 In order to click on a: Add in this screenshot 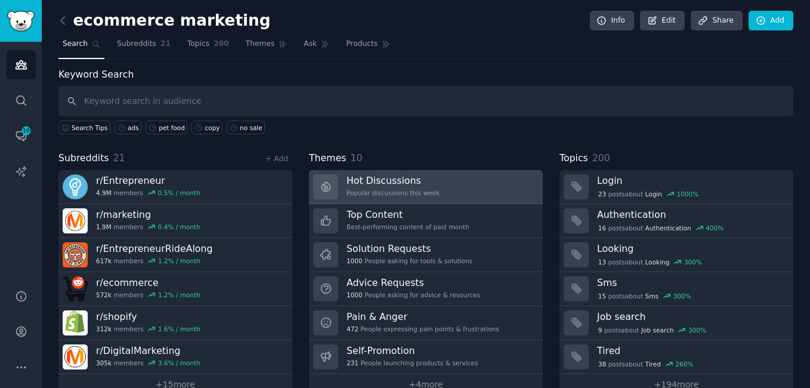, I will do `click(770, 21)`.